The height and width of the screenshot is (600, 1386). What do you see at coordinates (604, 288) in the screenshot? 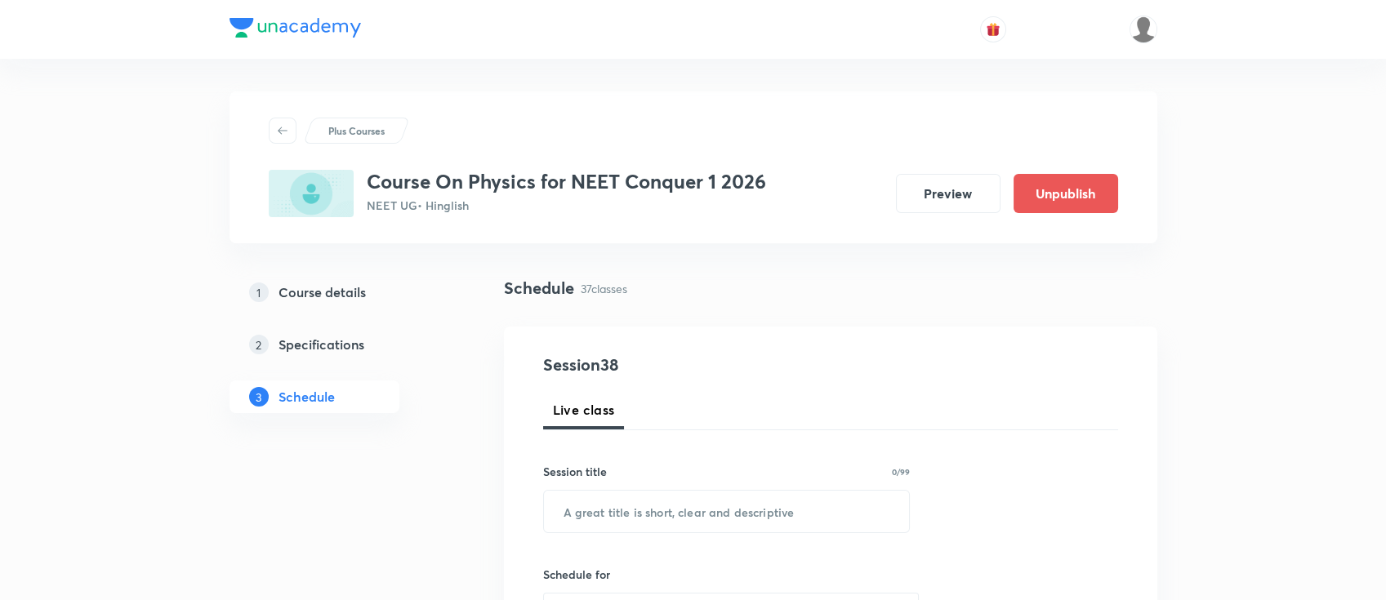
I see `p: 37 classes` at bounding box center [604, 288].